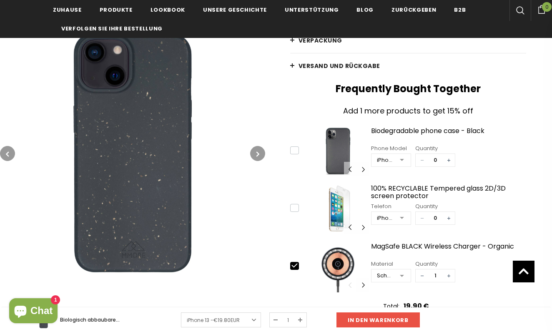  What do you see at coordinates (391, 207) in the screenshot?
I see `div: Telefon` at bounding box center [391, 207].